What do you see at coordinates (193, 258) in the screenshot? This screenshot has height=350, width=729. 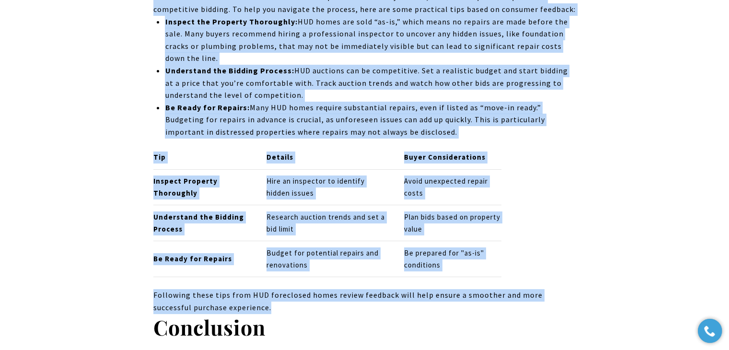 I see `strong: Be Ready for Repairs` at bounding box center [193, 258].